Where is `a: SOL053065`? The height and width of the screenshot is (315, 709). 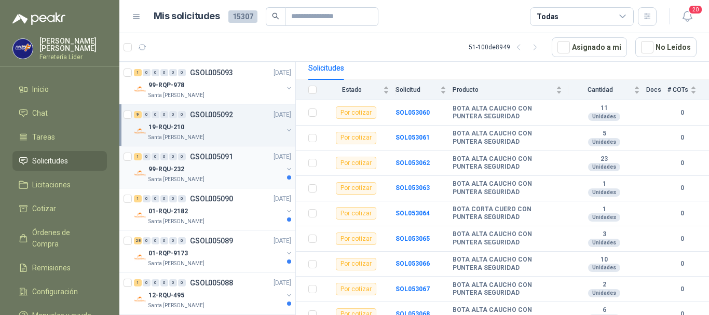 a: SOL053065 is located at coordinates (413, 239).